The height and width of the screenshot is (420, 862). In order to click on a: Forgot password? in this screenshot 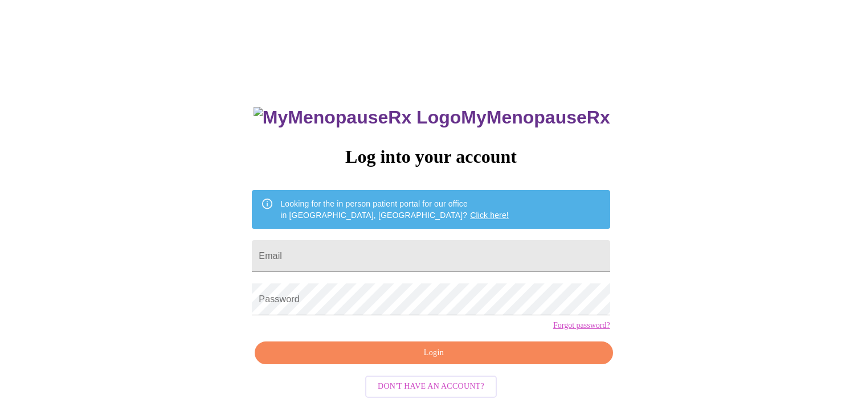, I will do `click(582, 326)`.